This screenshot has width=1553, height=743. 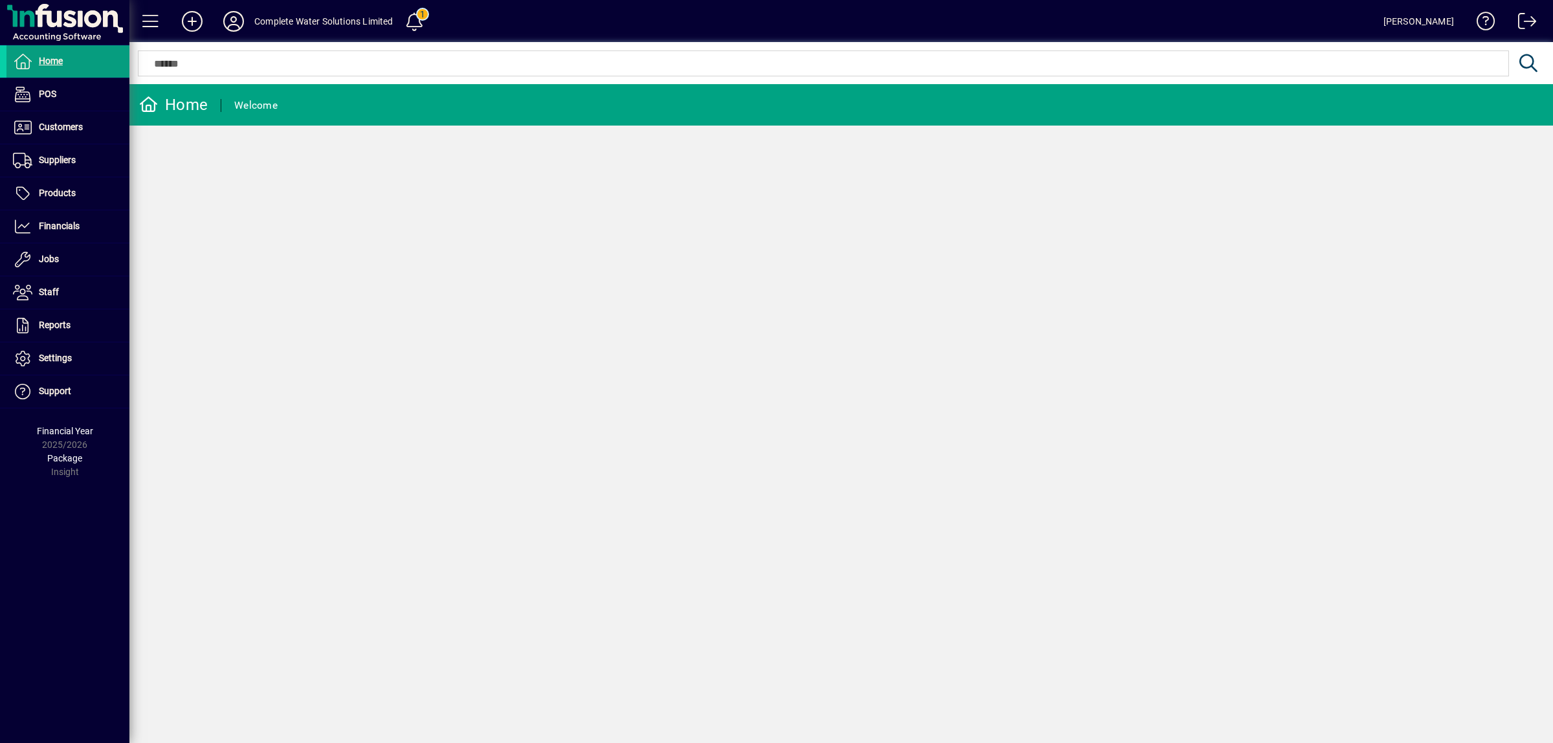 I want to click on span: Customers, so click(x=61, y=127).